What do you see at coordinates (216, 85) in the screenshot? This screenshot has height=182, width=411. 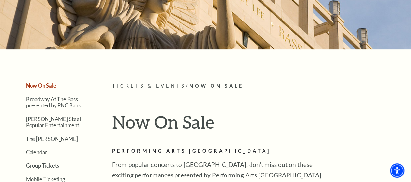 I see `span: Now On Sale` at bounding box center [216, 85].